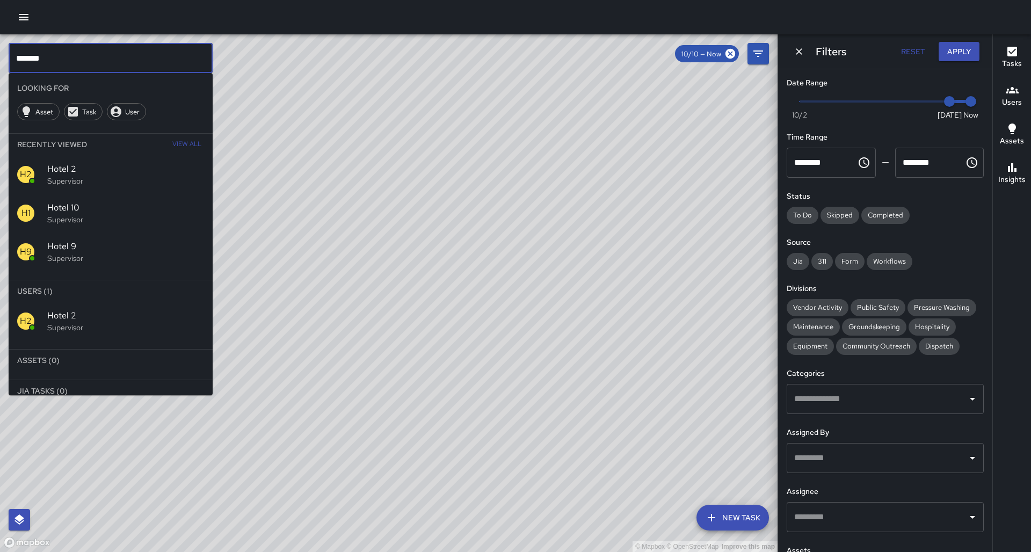 The image size is (1031, 552). Describe the element at coordinates (126, 112) in the screenshot. I see `div: User` at that location.